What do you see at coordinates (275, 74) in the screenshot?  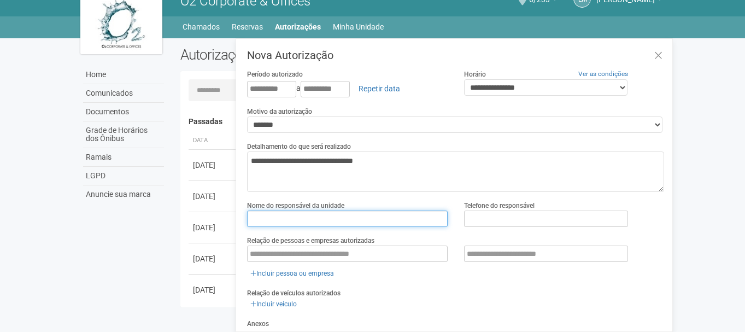 I see `label: Período autorizado` at bounding box center [275, 74].